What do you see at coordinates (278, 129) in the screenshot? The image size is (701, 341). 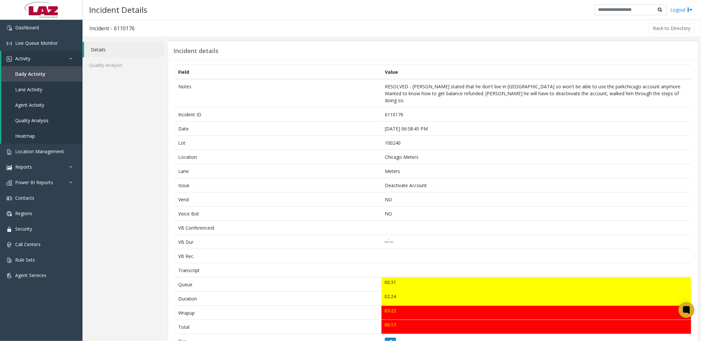 I see `td: Date` at bounding box center [278, 129].